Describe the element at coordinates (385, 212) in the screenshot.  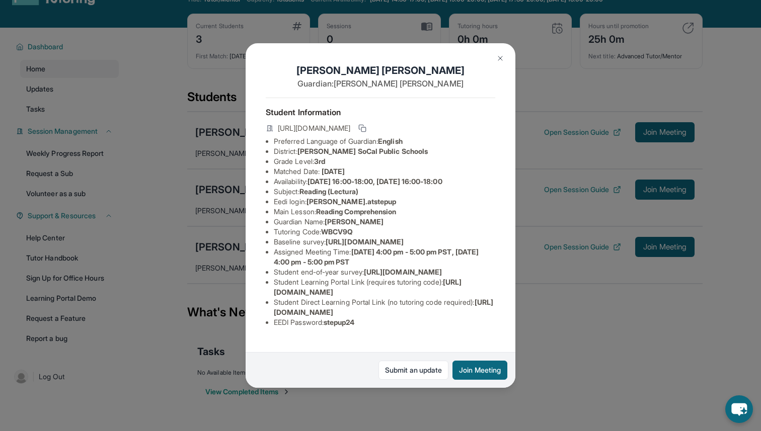
I see `li: Main Lesson :` at that location.